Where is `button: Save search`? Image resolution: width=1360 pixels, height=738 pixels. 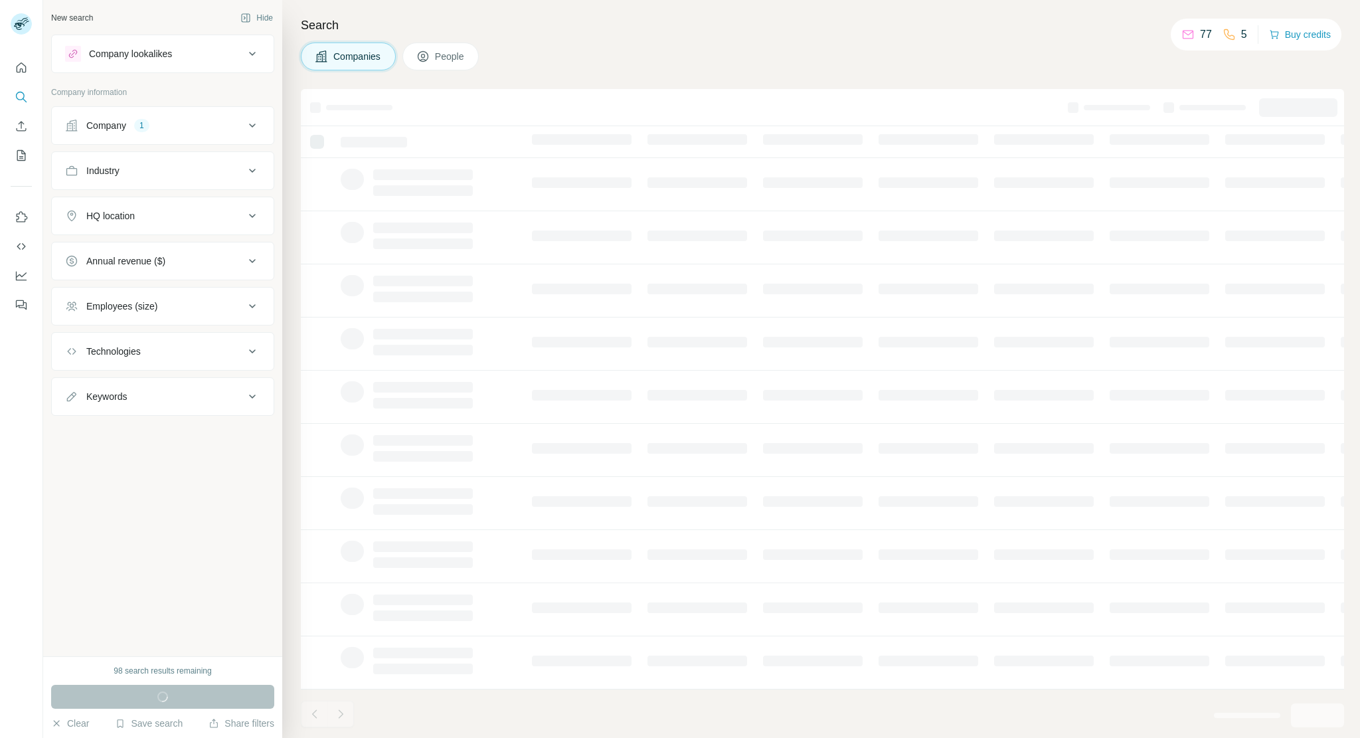
button: Save search is located at coordinates (149, 723).